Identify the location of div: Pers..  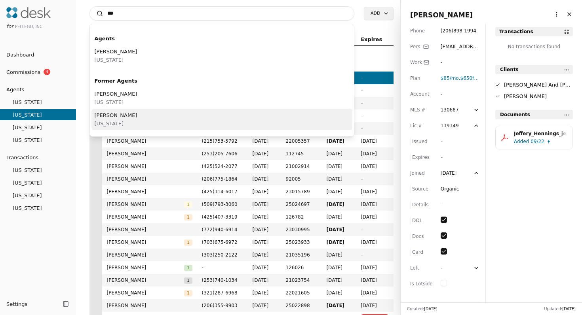
(421, 47).